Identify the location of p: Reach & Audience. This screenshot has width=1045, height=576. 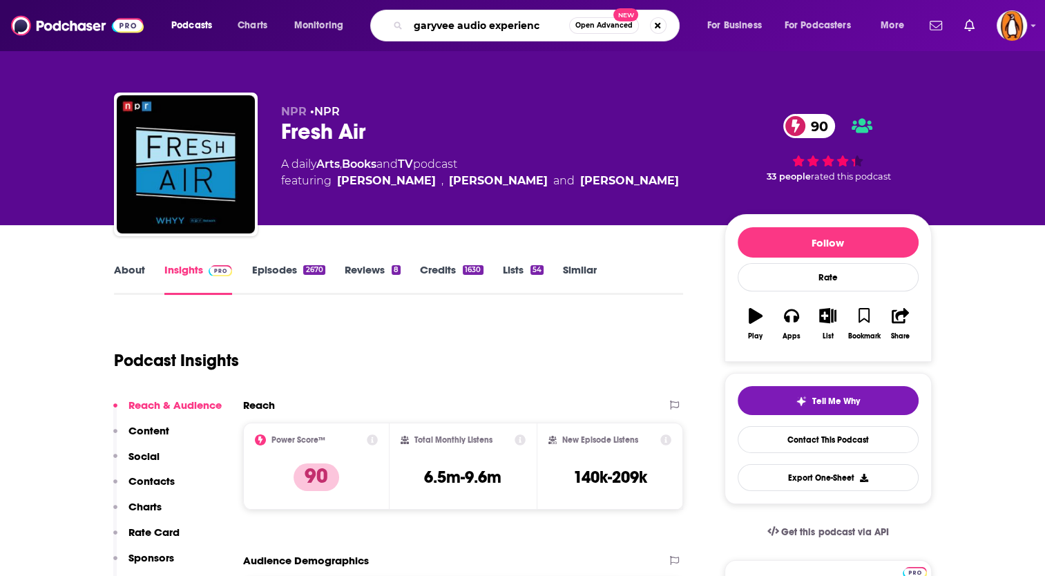
(175, 405).